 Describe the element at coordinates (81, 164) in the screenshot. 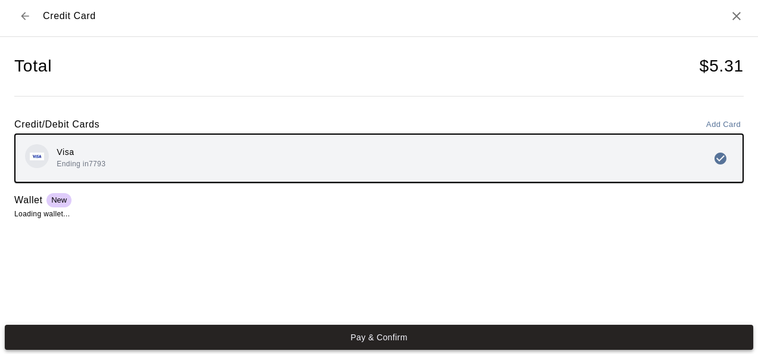

I see `span: Ending in 7793` at that location.